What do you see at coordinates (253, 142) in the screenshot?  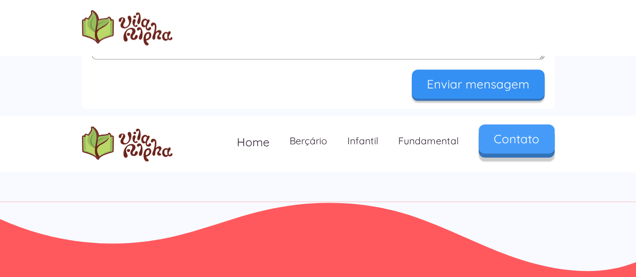 I see `a: Home` at bounding box center [253, 142].